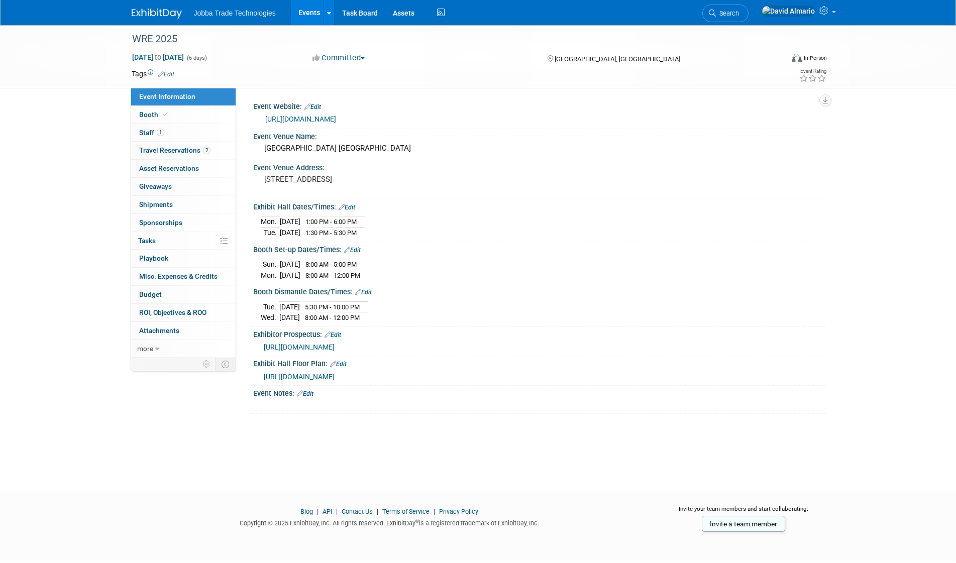 This screenshot has height=563, width=956. I want to click on i: Booth reservation complete, so click(165, 114).